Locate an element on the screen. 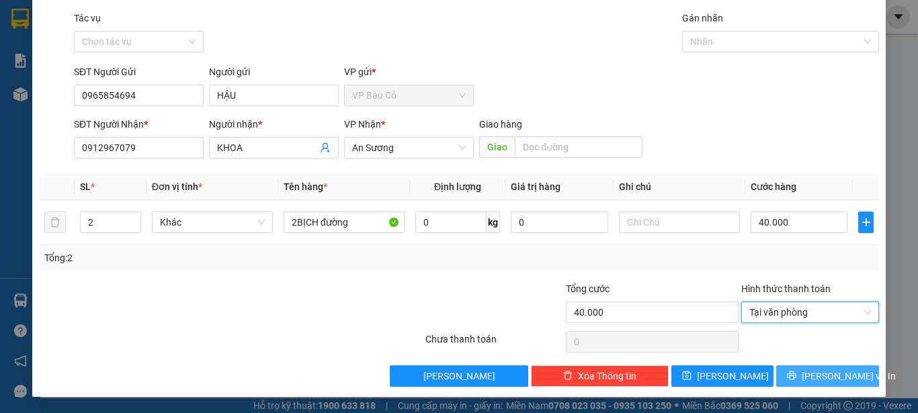 The image size is (918, 413). div: Tổng: 2 is located at coordinates (200, 258).